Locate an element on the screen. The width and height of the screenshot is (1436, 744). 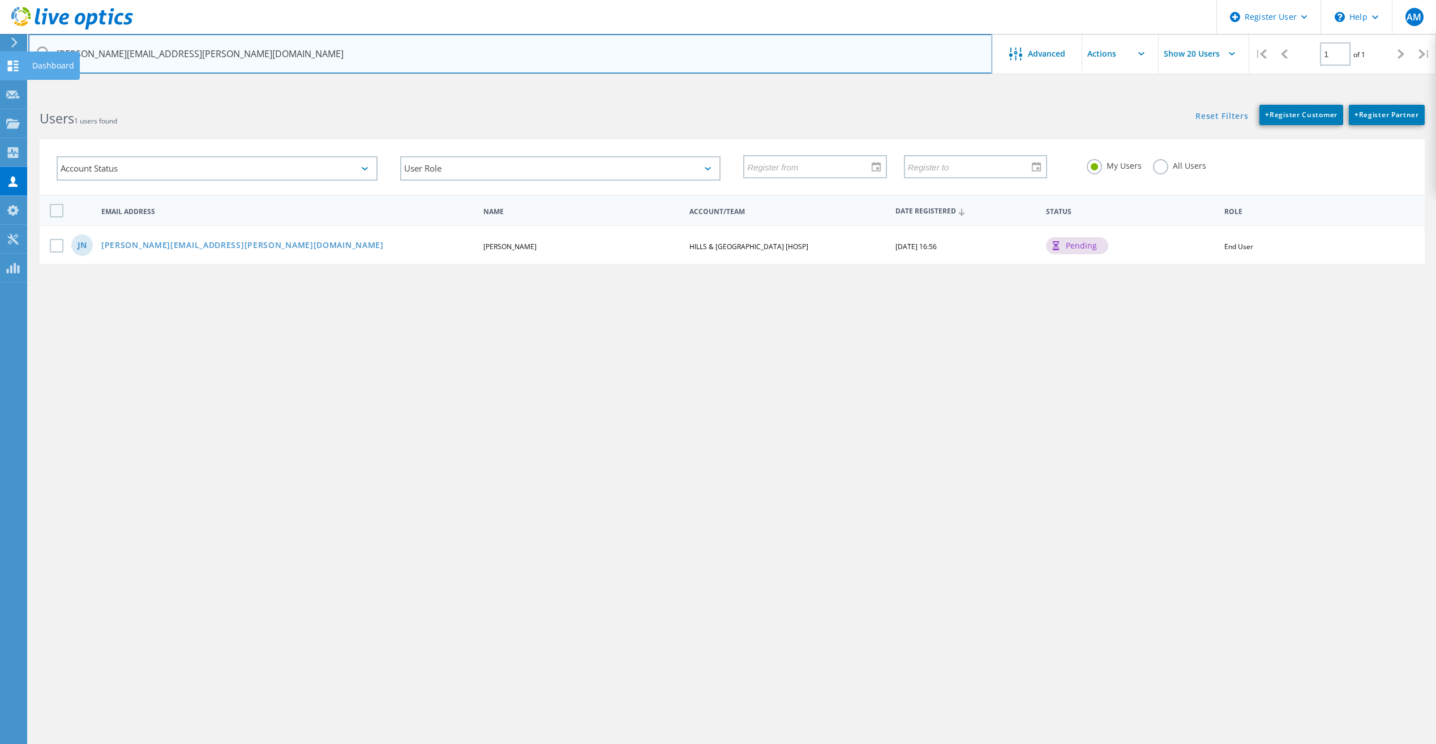
span: Register Partner is located at coordinates (1387, 114).